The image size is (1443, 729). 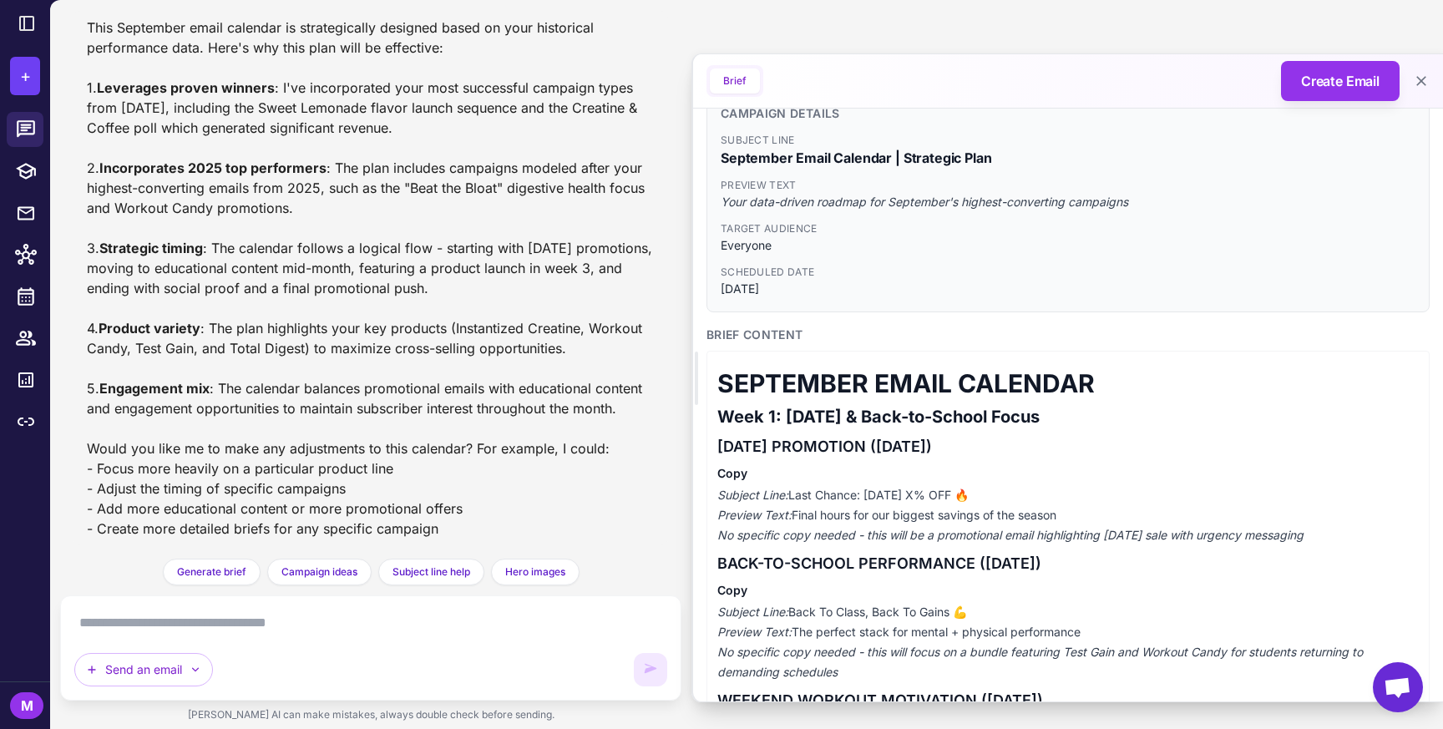 I want to click on h3: Campaign Details, so click(x=1068, y=114).